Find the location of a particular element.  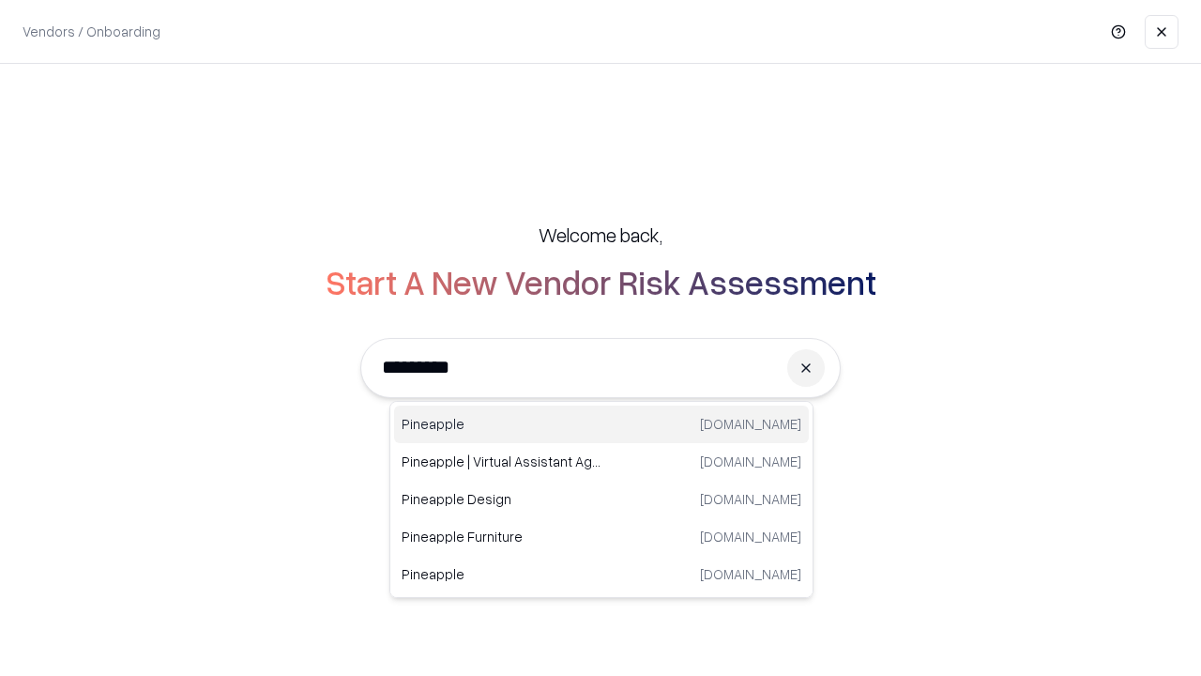

h5: Welcome back, is located at coordinates (601, 235).